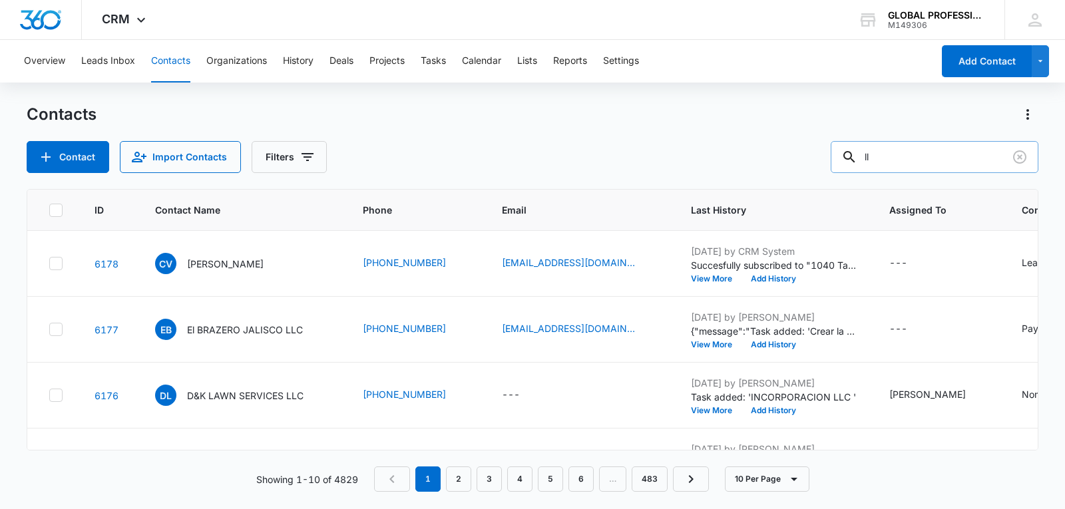 The height and width of the screenshot is (509, 1065). What do you see at coordinates (1028, 115) in the screenshot?
I see `button: Actions` at bounding box center [1028, 115].